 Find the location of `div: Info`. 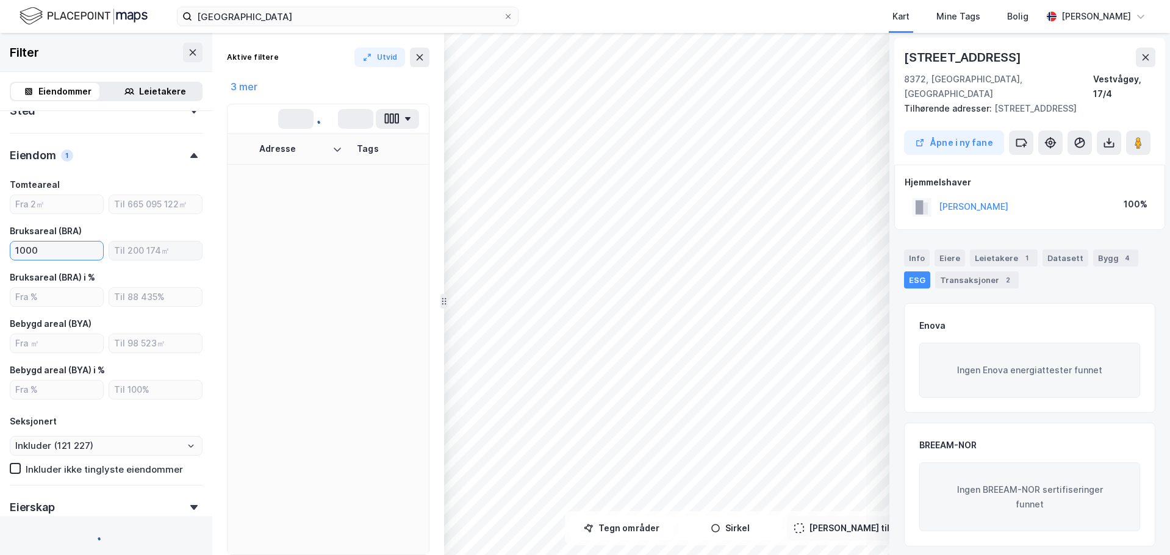

div: Info is located at coordinates (917, 258).